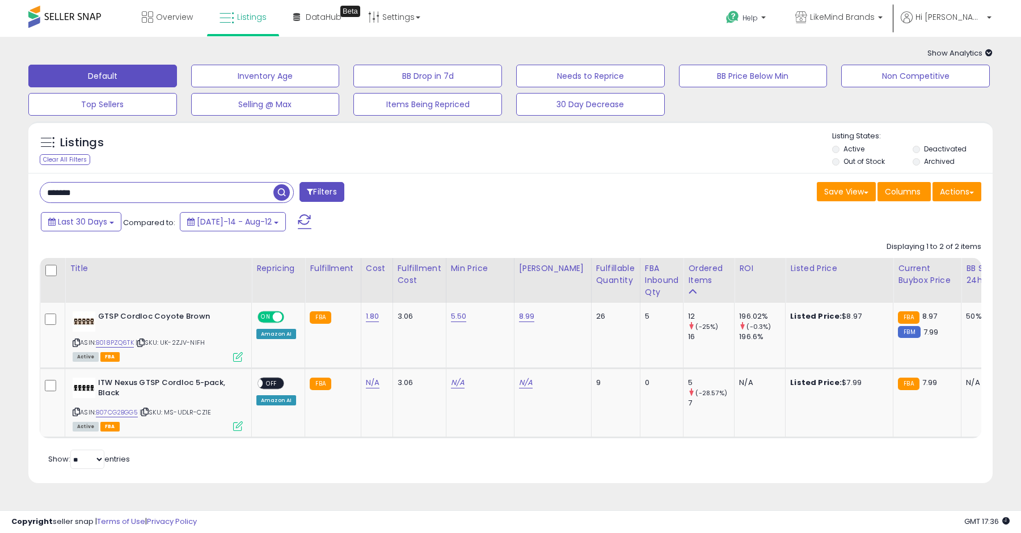  What do you see at coordinates (903, 192) in the screenshot?
I see `span: Columns` at bounding box center [903, 192].